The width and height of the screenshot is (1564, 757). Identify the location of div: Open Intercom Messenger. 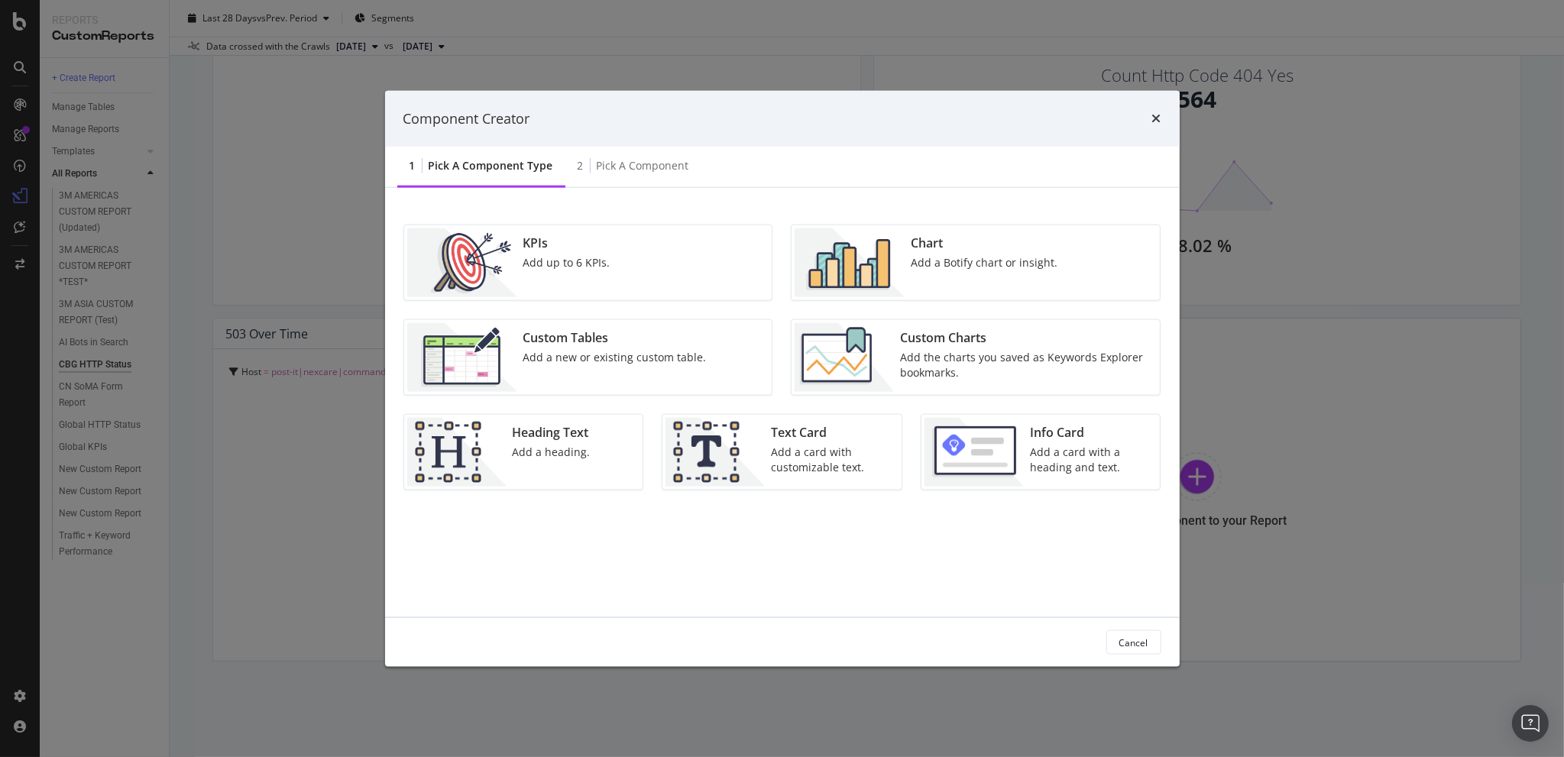
(1530, 724).